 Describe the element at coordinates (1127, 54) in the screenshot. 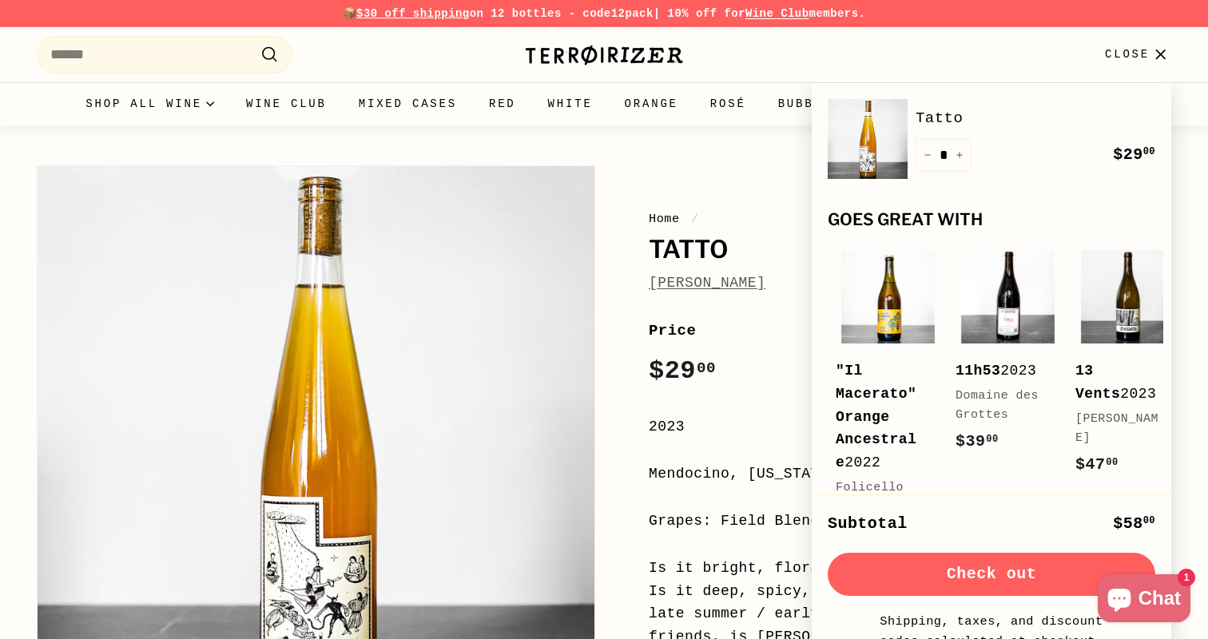

I see `span: Close` at that location.